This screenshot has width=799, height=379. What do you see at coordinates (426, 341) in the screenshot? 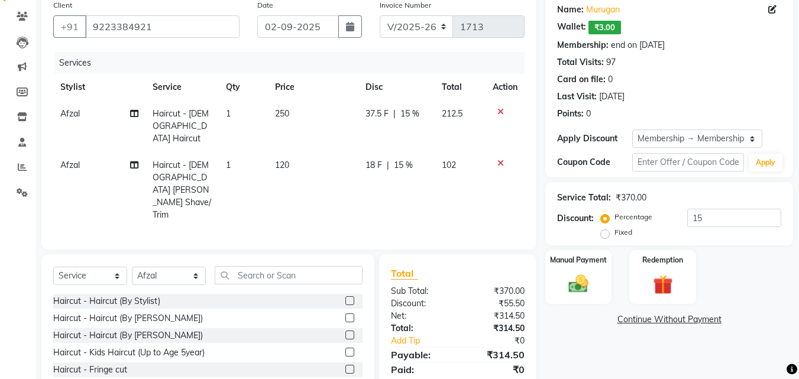
I see `a: Add Tip` at bounding box center [426, 341].